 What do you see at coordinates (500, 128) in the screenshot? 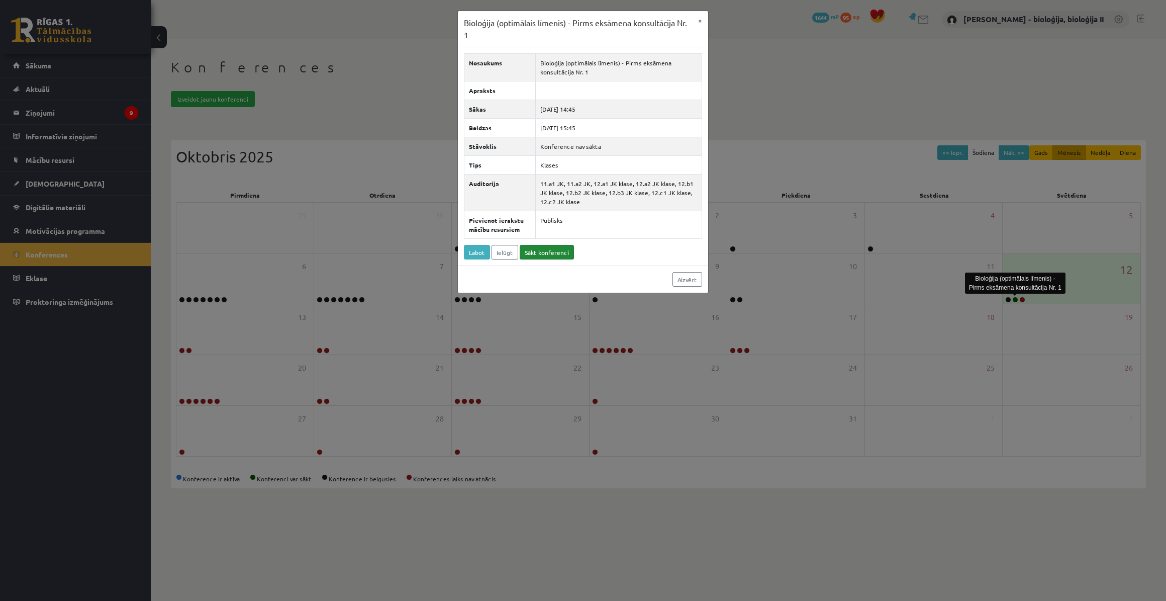
I see `th: Beidzas` at bounding box center [500, 128].